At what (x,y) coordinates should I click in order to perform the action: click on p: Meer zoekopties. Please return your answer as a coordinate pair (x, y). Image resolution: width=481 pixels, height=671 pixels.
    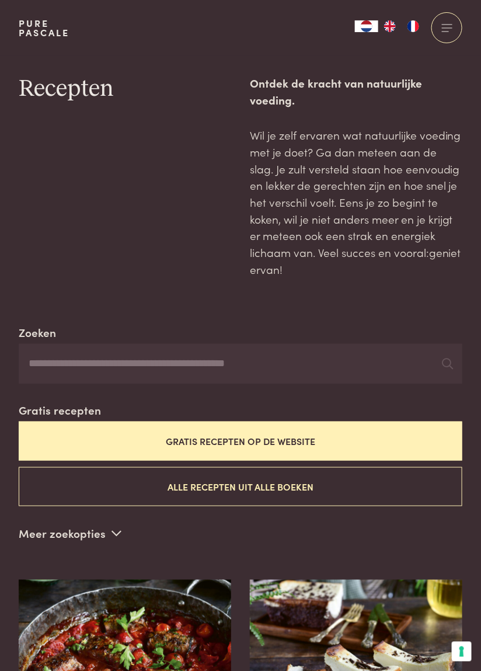
    Looking at the image, I should click on (70, 534).